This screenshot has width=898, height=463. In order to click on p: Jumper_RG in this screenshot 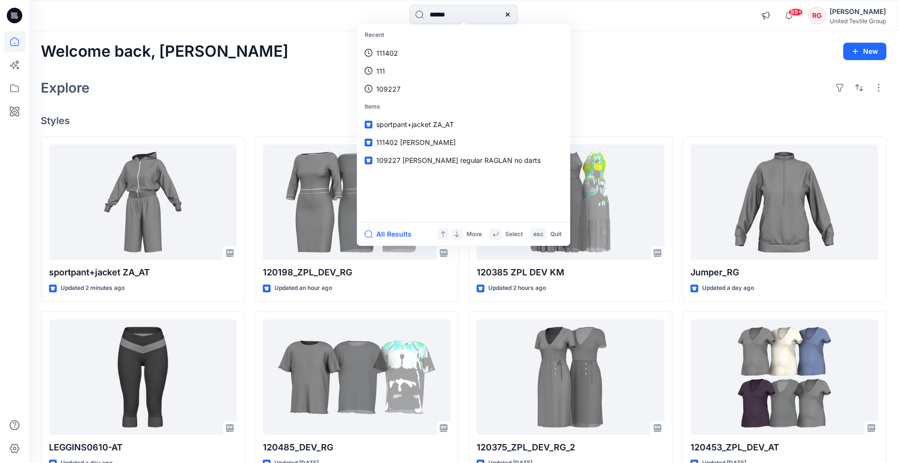, I will do `click(784, 272)`.